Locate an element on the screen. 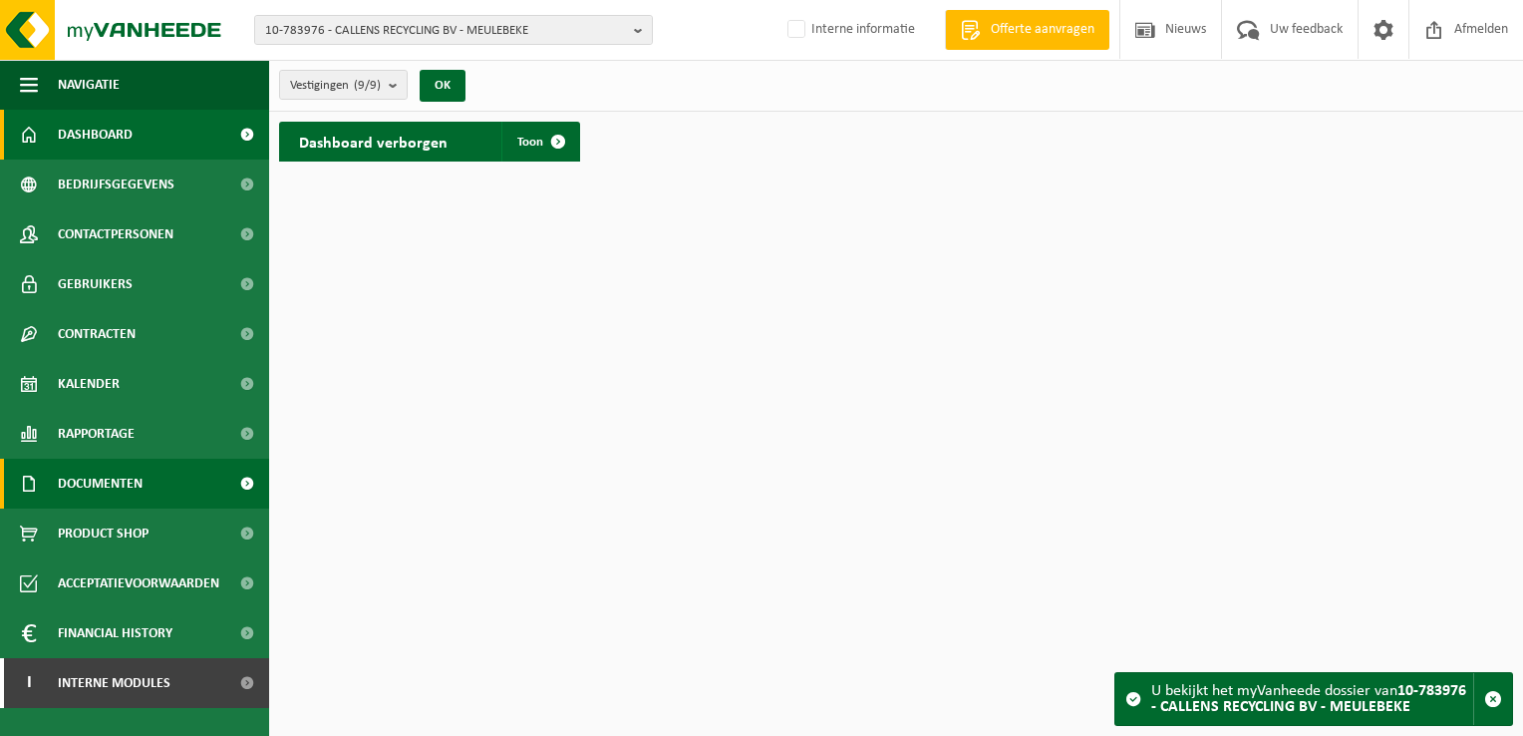 Image resolution: width=1523 pixels, height=736 pixels. button: OK is located at coordinates (443, 86).